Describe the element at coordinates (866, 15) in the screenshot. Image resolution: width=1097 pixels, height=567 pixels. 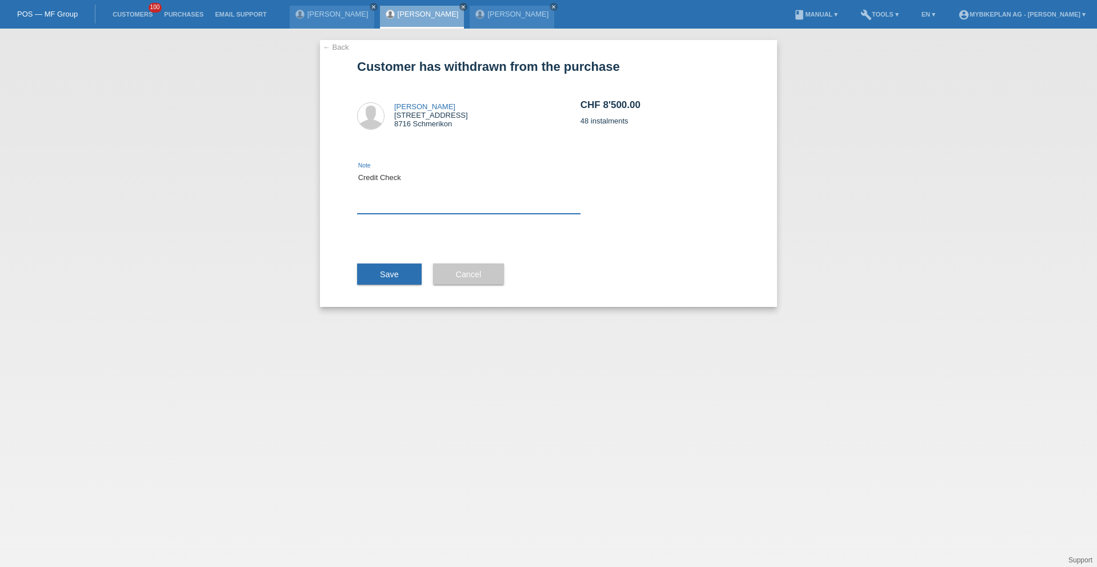
I see `i: build` at that location.